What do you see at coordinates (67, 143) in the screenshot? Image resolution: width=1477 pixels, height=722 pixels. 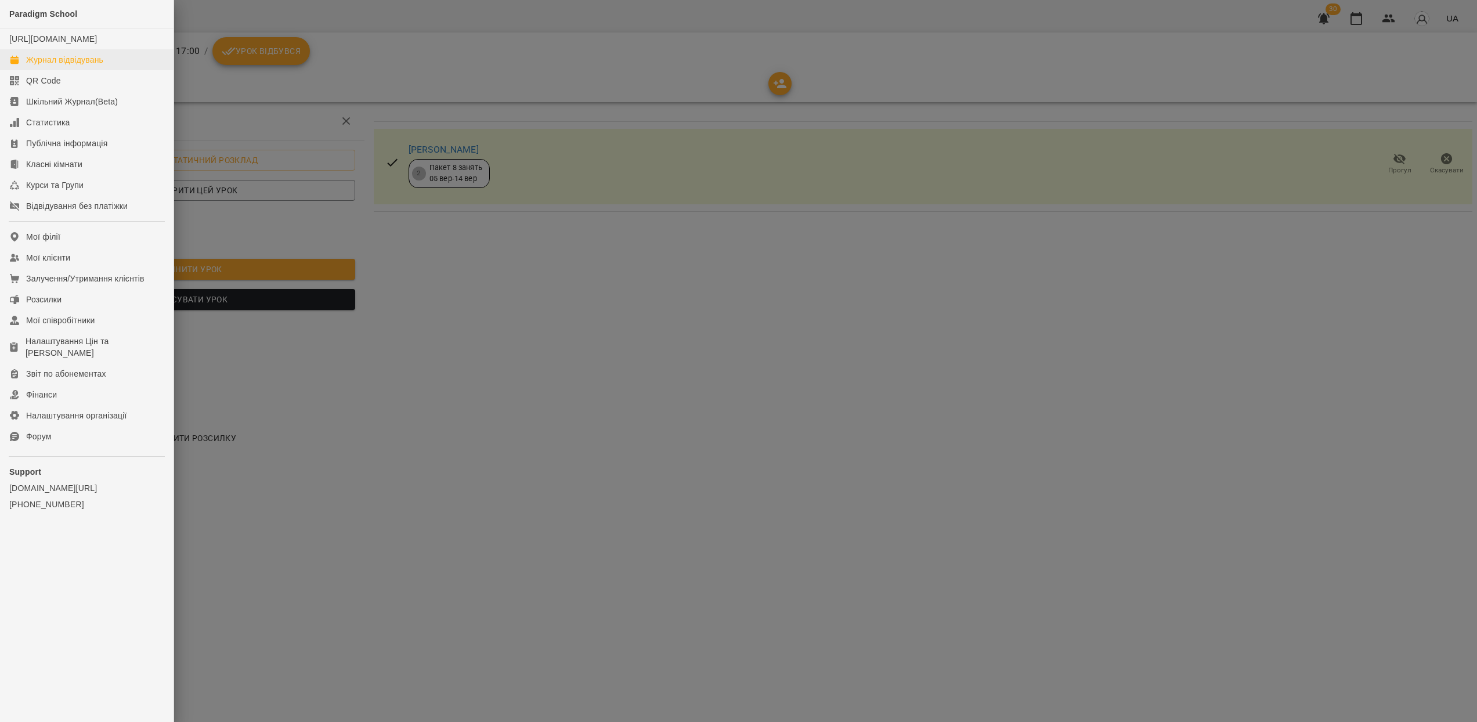 I see `div: Публічна інформація` at bounding box center [67, 143].